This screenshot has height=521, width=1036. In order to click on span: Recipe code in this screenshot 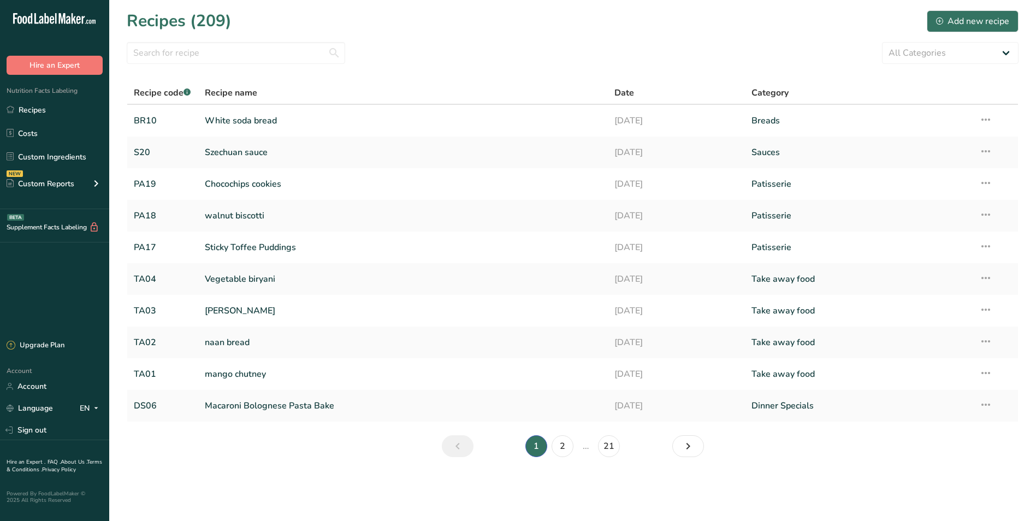, I will do `click(162, 93)`.